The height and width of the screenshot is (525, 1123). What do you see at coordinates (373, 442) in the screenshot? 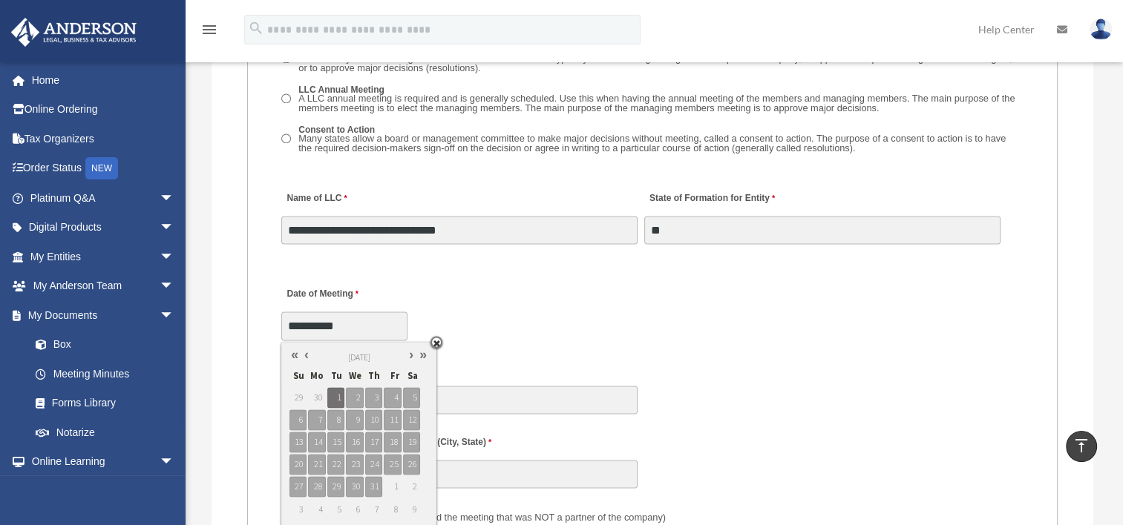
I see `span: 17` at bounding box center [373, 442].